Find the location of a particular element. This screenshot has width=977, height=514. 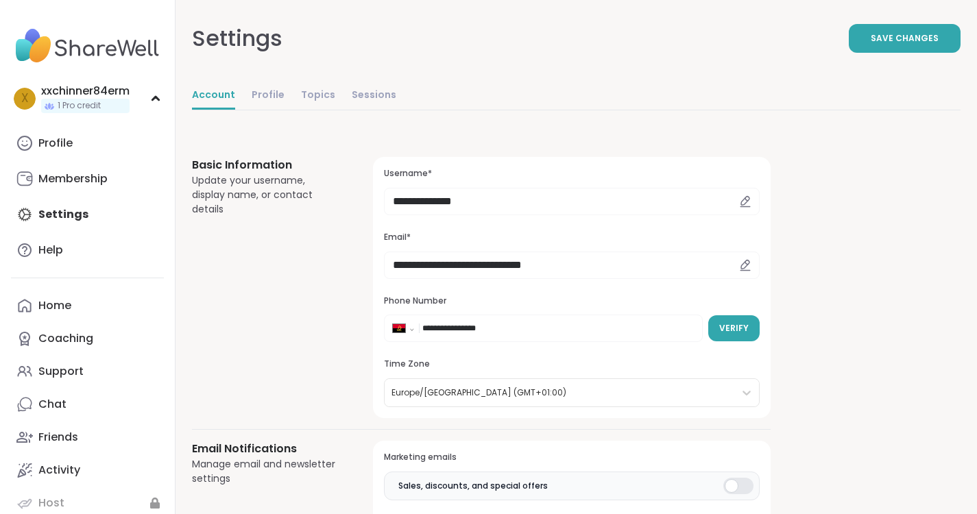

a: Chat is located at coordinates (87, 405).